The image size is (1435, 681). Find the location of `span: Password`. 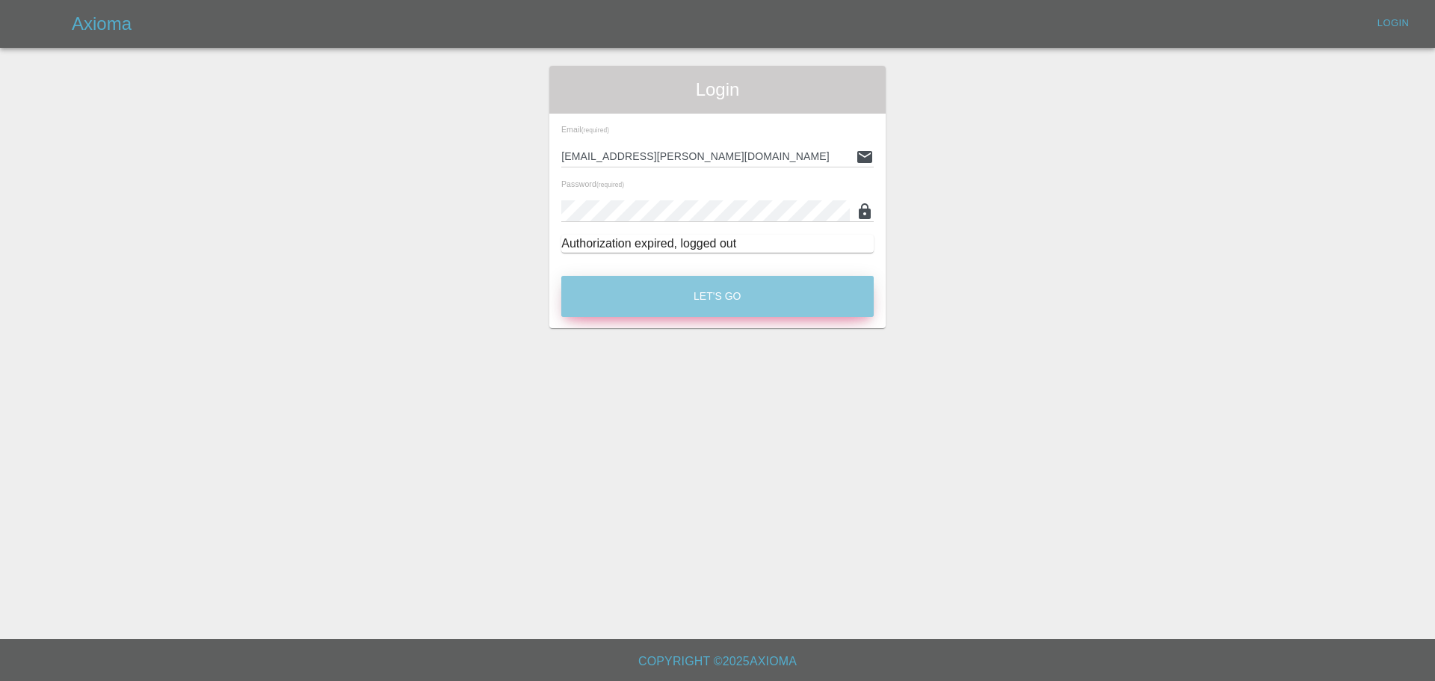

span: Password is located at coordinates (593, 184).